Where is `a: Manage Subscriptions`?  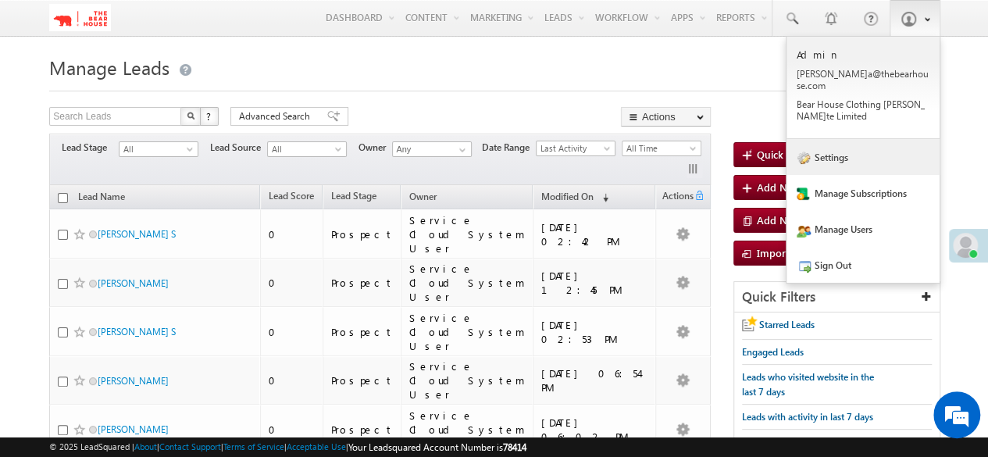
a: Manage Subscriptions is located at coordinates (863, 193).